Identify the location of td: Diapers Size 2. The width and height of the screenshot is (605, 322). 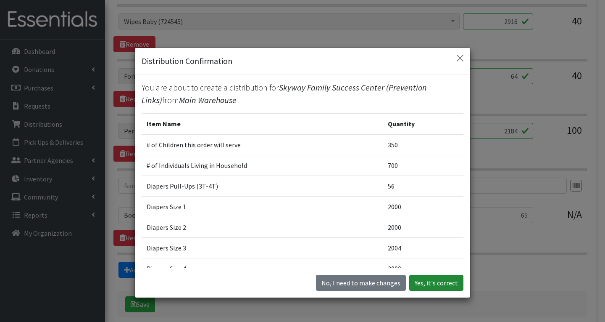
(262, 227).